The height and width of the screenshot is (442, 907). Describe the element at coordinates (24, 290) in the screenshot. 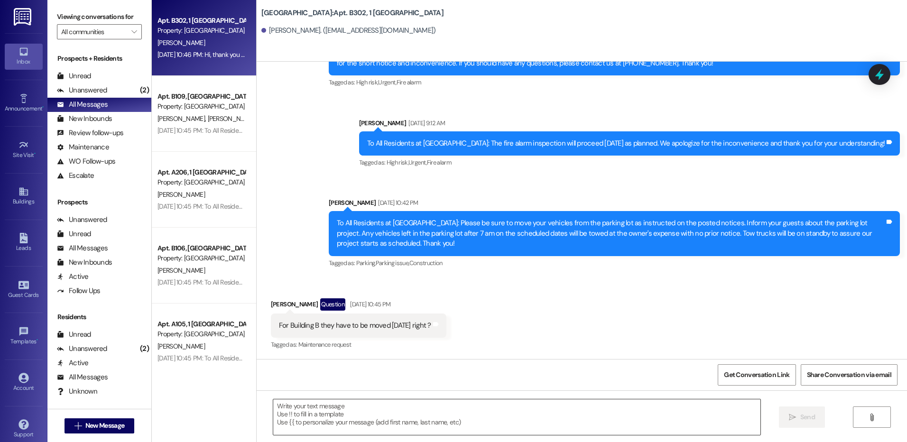

I see `a: Guest Cards` at that location.